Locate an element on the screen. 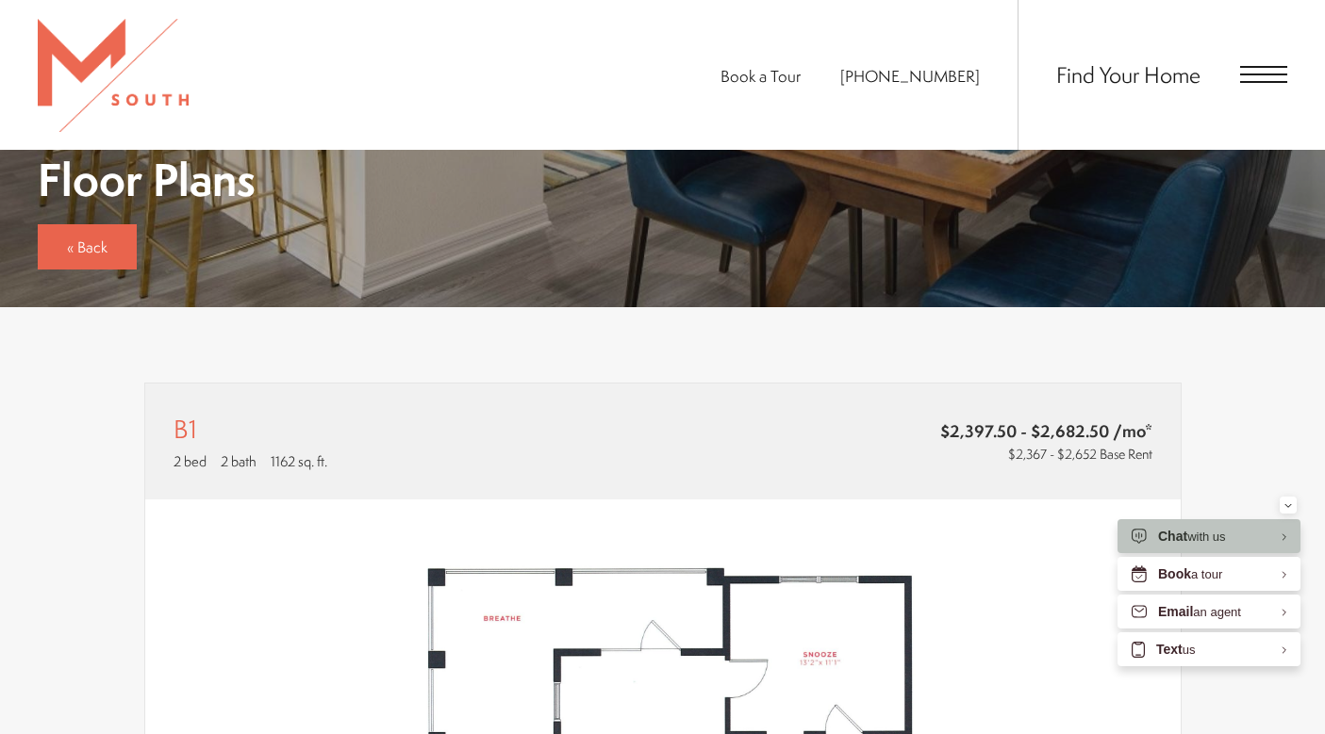  a: « Back is located at coordinates (87, 247).